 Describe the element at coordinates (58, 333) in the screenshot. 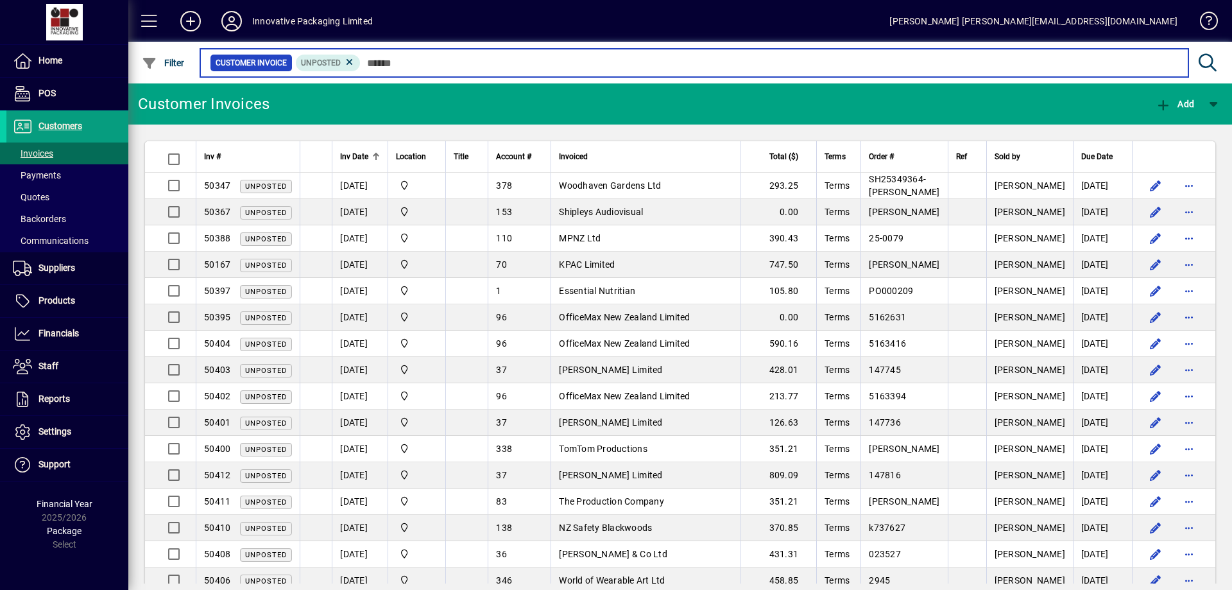

I see `span: Financials` at that location.